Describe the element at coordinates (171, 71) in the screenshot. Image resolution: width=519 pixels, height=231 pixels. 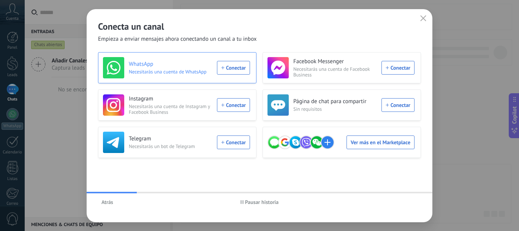
I see `span: Necesitarás una cuenta de WhatsApp` at that location.